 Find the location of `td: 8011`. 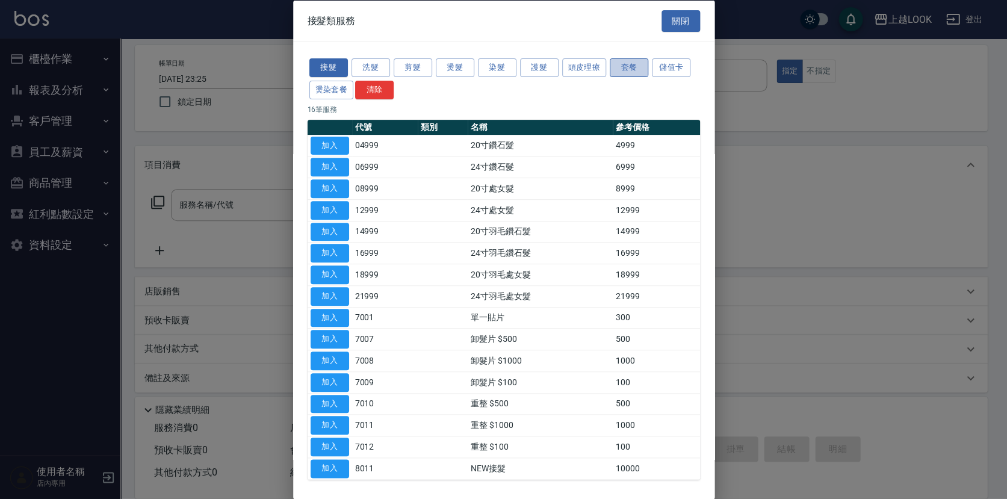

td: 8011 is located at coordinates (385, 468).